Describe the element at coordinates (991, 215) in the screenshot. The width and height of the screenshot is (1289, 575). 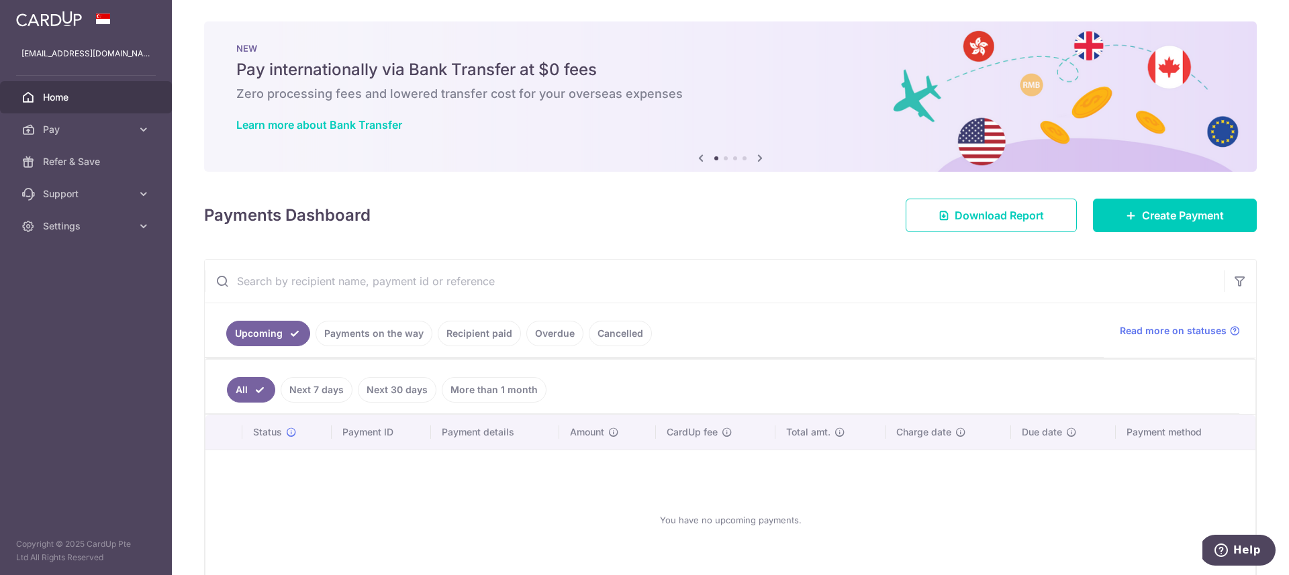
I see `a: Download Report` at that location.